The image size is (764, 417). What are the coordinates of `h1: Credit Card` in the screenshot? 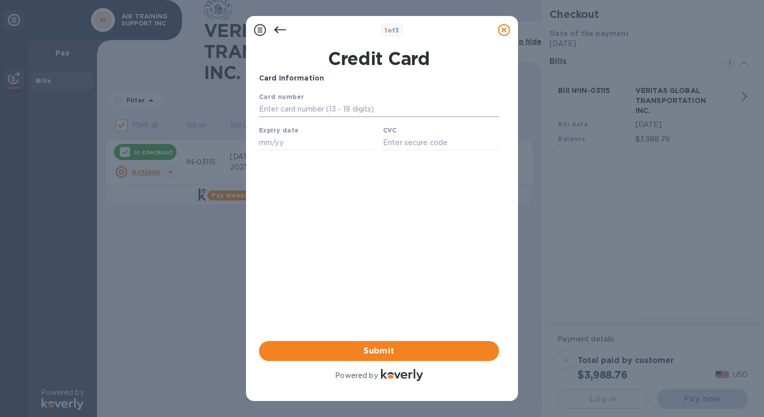 It's located at (379, 58).